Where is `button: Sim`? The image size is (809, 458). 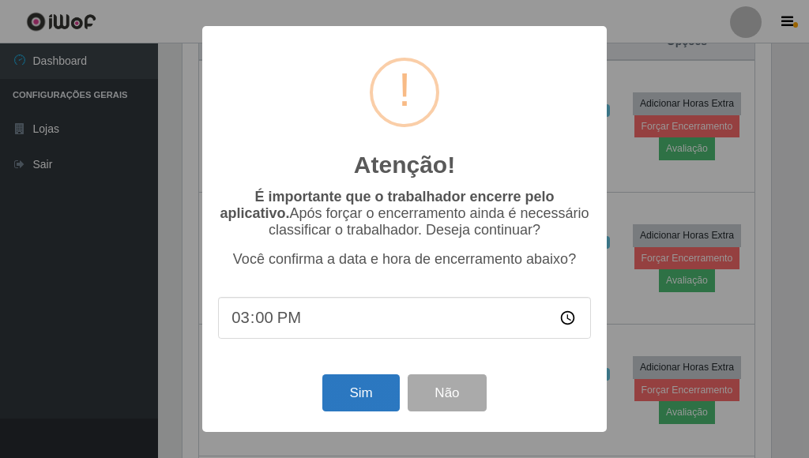
button: Sim is located at coordinates (360, 393).